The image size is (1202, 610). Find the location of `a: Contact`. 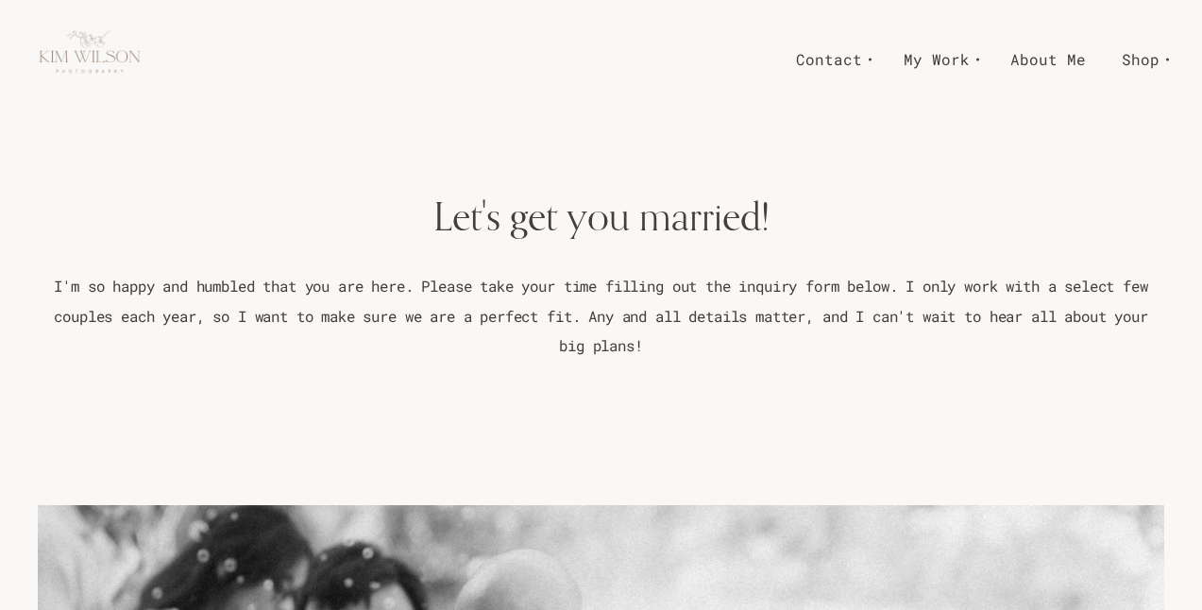

a: Contact is located at coordinates (831, 59).